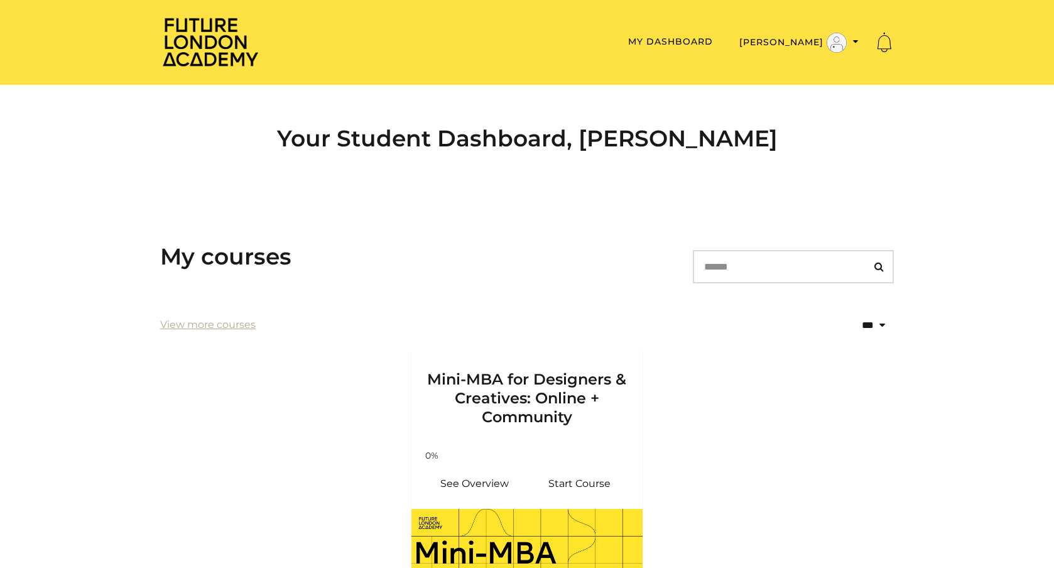 This screenshot has width=1054, height=568. Describe the element at coordinates (527, 388) in the screenshot. I see `h3: Mini-MBA for Designers & Creatives: Online + Community` at that location.